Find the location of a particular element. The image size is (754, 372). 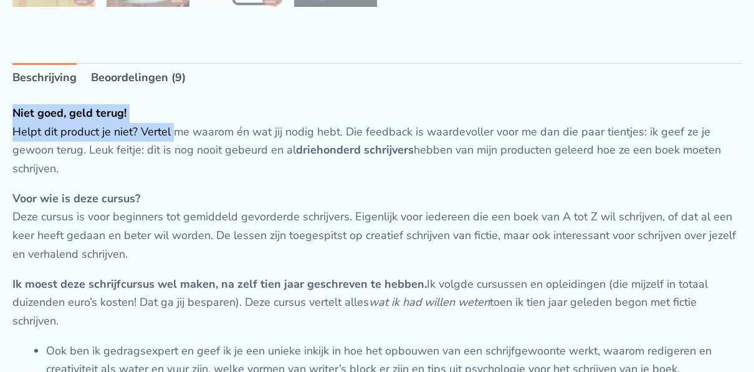

em: wat ik had willen weten is located at coordinates (430, 302).